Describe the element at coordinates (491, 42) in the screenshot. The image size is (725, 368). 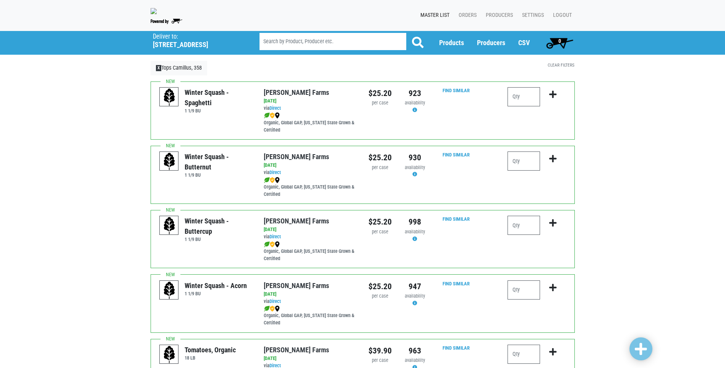
I see `span: Producers` at that location.